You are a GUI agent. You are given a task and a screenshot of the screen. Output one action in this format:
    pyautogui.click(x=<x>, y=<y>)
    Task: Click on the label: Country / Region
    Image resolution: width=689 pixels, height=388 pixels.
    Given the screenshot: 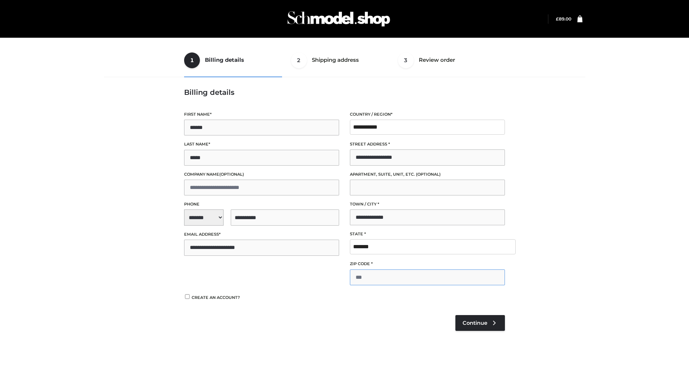 What is the action you would take?
    pyautogui.click(x=427, y=114)
    